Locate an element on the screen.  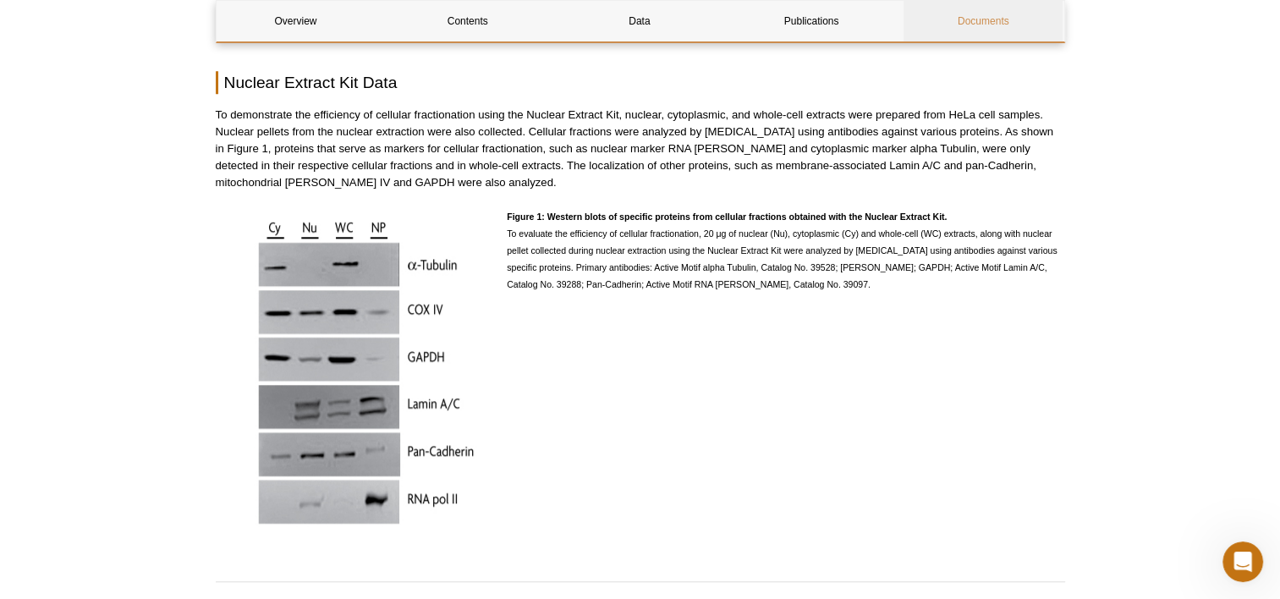
span: To evaluate the efficiency of cellular fractionation, 20 μg of nuclear (Nu), cytoplasmic (Cy) and... is located at coordinates (782, 250).